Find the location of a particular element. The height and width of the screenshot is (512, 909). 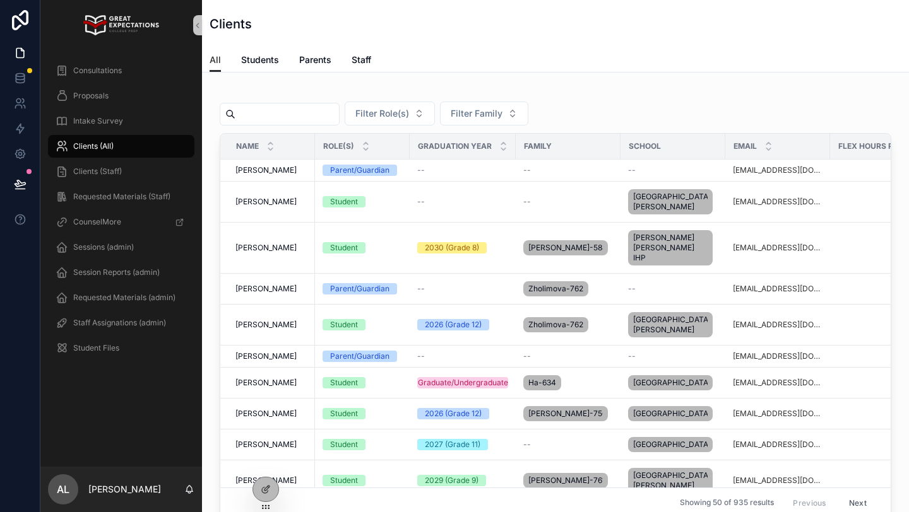

a: Students is located at coordinates (260, 61).